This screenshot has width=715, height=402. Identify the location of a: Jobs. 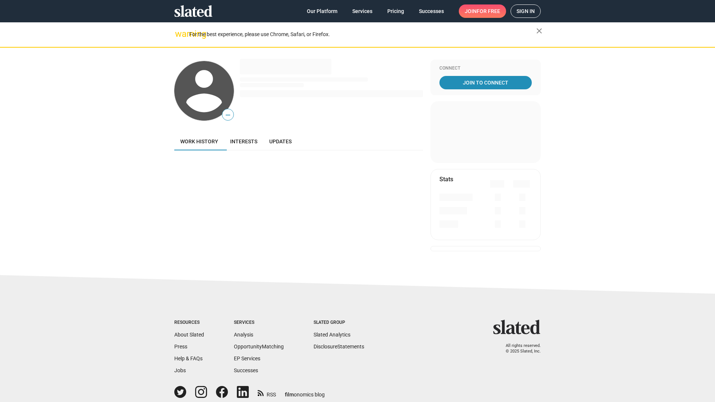
(180, 371).